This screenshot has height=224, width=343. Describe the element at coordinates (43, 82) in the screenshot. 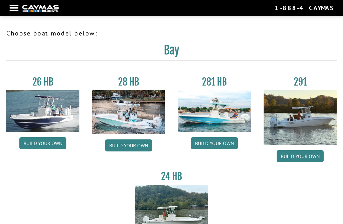

I see `h3: 26 HB` at that location.